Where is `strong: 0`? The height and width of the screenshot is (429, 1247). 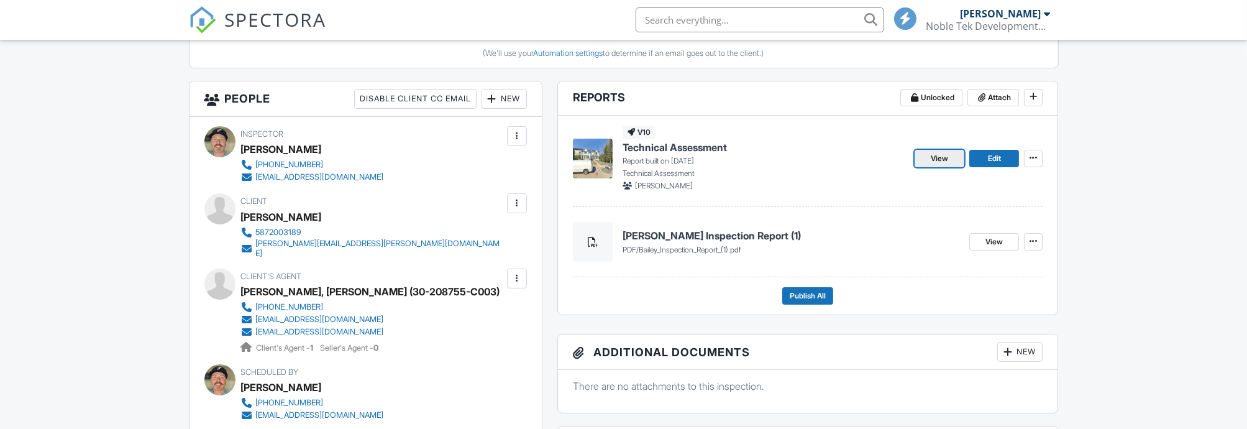 strong: 0 is located at coordinates (377, 347).